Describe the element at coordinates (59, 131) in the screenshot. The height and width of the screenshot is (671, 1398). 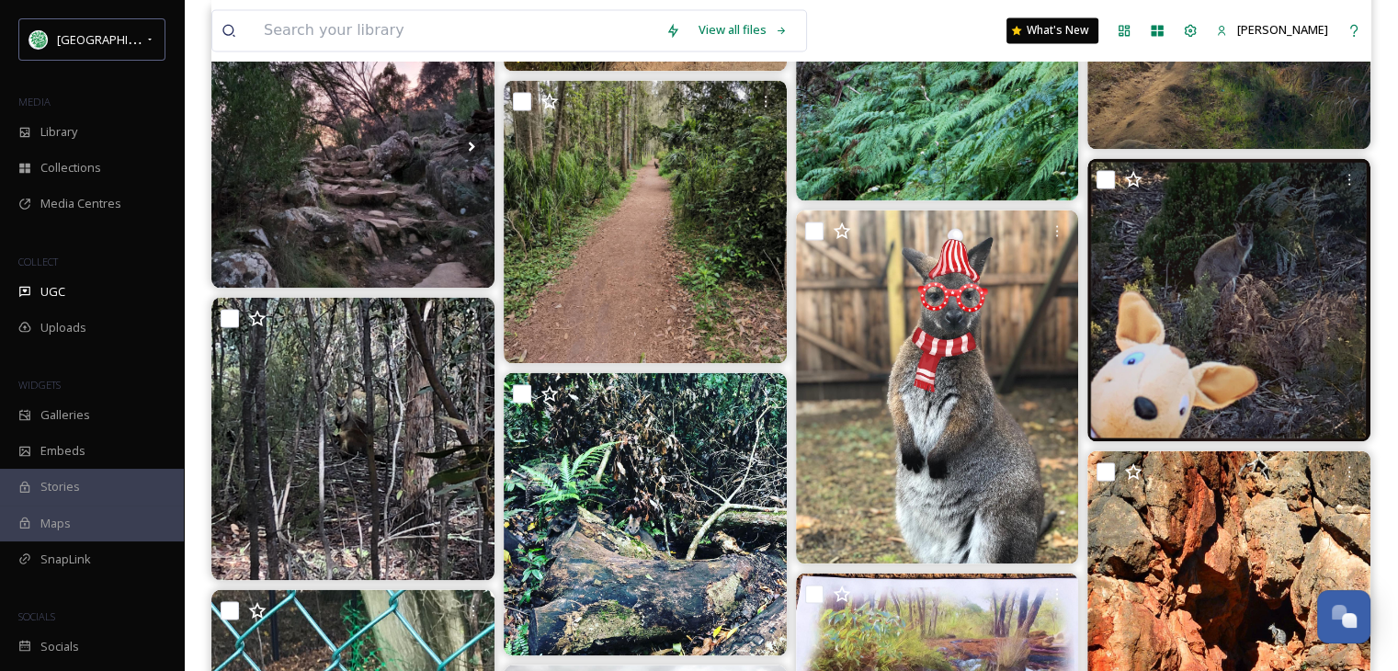
I see `span: Library` at that location.